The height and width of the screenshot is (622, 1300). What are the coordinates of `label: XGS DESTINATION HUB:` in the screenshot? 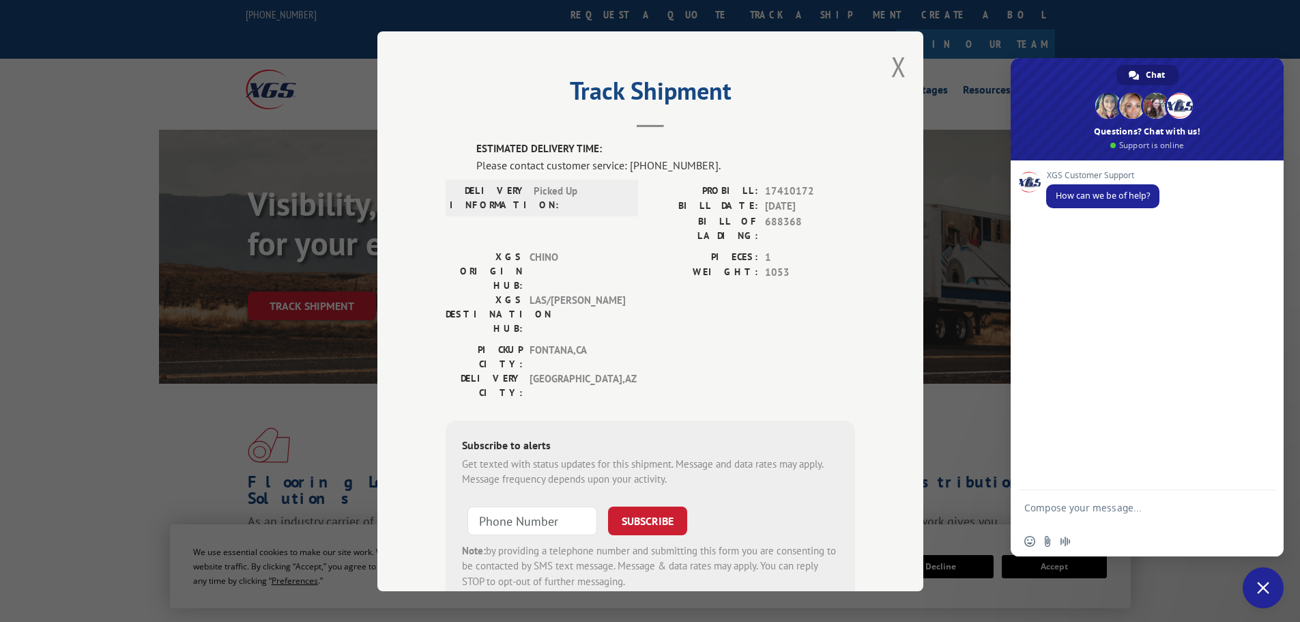 It's located at (484, 313).